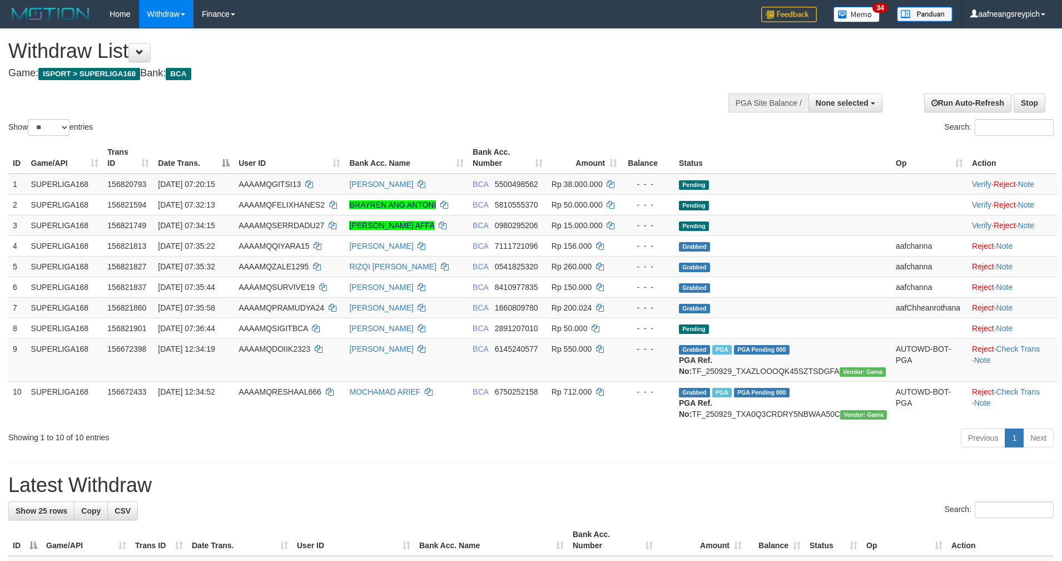 This screenshot has width=1062, height=561. Describe the element at coordinates (508, 157) in the screenshot. I see `th: Bank Acc. Number: activate to sort column ascending` at that location.